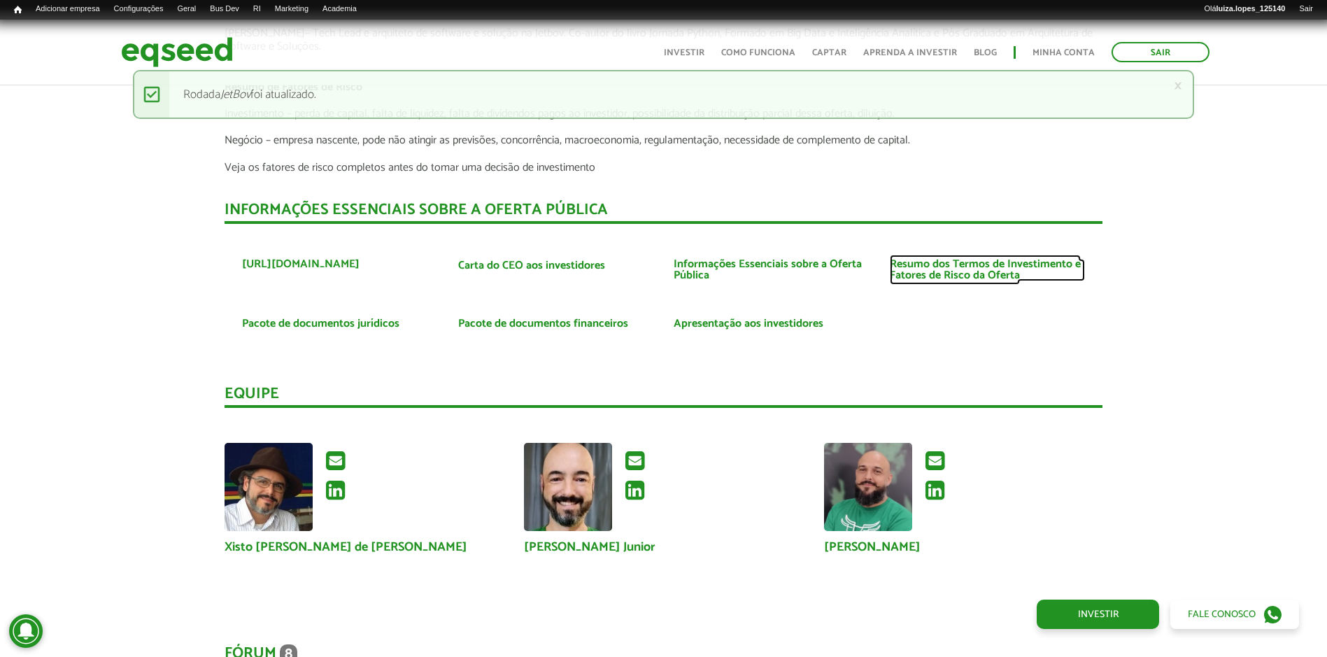 The height and width of the screenshot is (657, 1327). What do you see at coordinates (543, 324) in the screenshot?
I see `a: Pacote de documentos financeiros` at bounding box center [543, 324].